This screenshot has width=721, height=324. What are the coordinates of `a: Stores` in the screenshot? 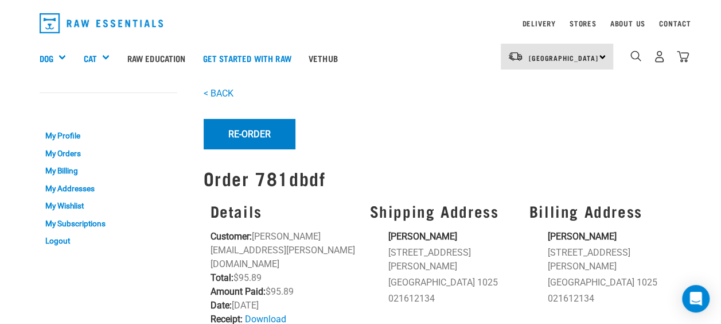 It's located at (583, 23).